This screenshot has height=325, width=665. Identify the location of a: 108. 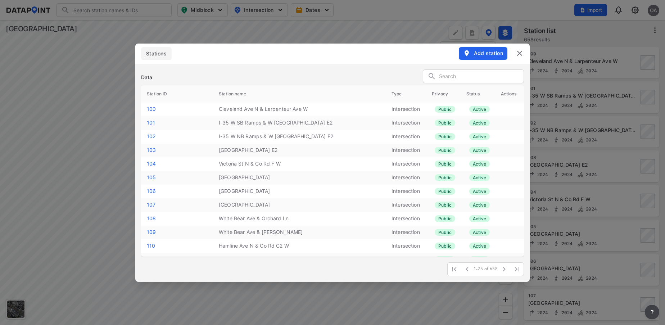
(151, 218).